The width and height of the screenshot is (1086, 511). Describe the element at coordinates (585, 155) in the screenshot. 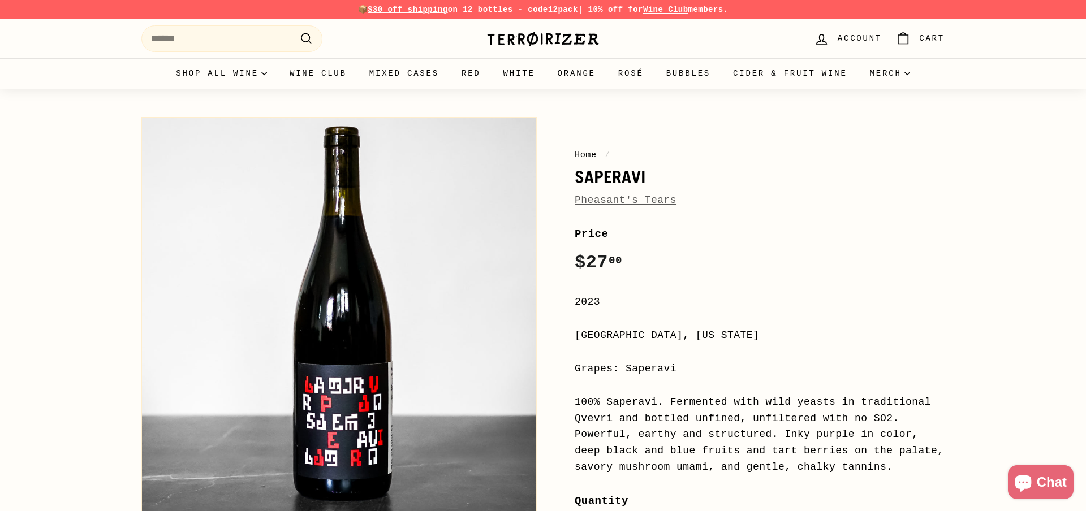

I see `a: Home` at that location.